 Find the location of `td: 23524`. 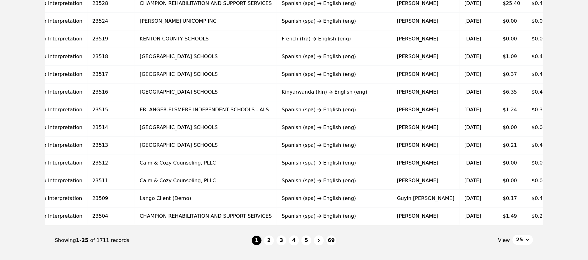

td: 23524 is located at coordinates (111, 21).